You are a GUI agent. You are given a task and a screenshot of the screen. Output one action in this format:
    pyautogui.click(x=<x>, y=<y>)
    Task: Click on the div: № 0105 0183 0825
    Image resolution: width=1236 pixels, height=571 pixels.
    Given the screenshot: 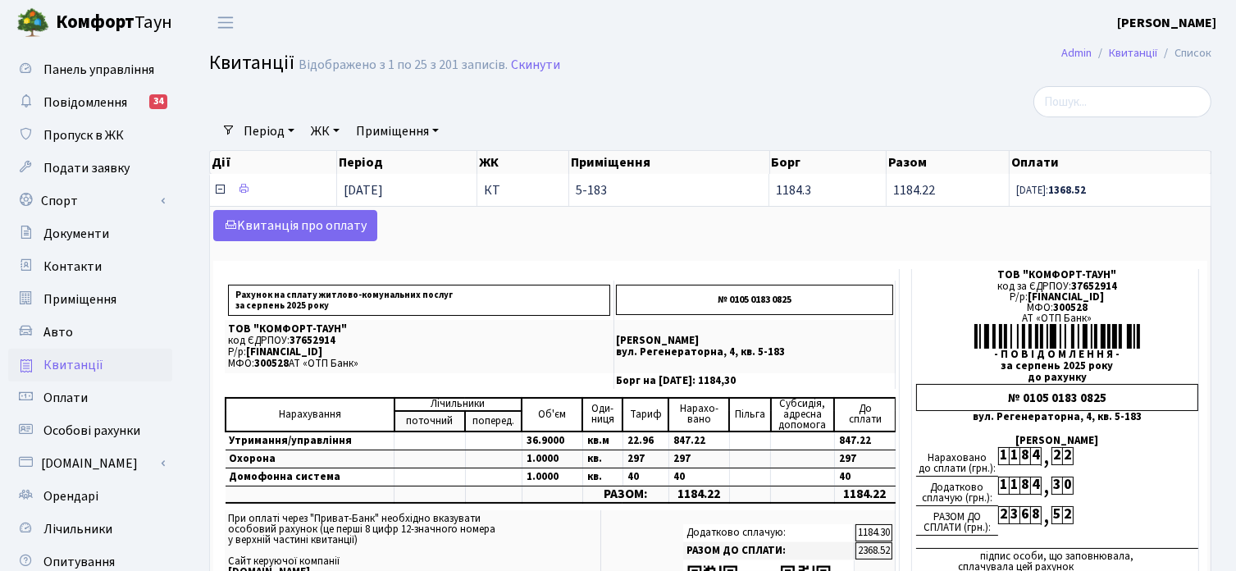 What is the action you would take?
    pyautogui.click(x=1057, y=397)
    